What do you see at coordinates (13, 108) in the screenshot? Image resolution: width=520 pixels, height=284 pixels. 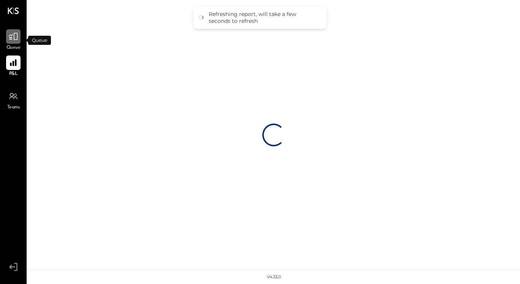 I see `span: Teams` at bounding box center [13, 108].